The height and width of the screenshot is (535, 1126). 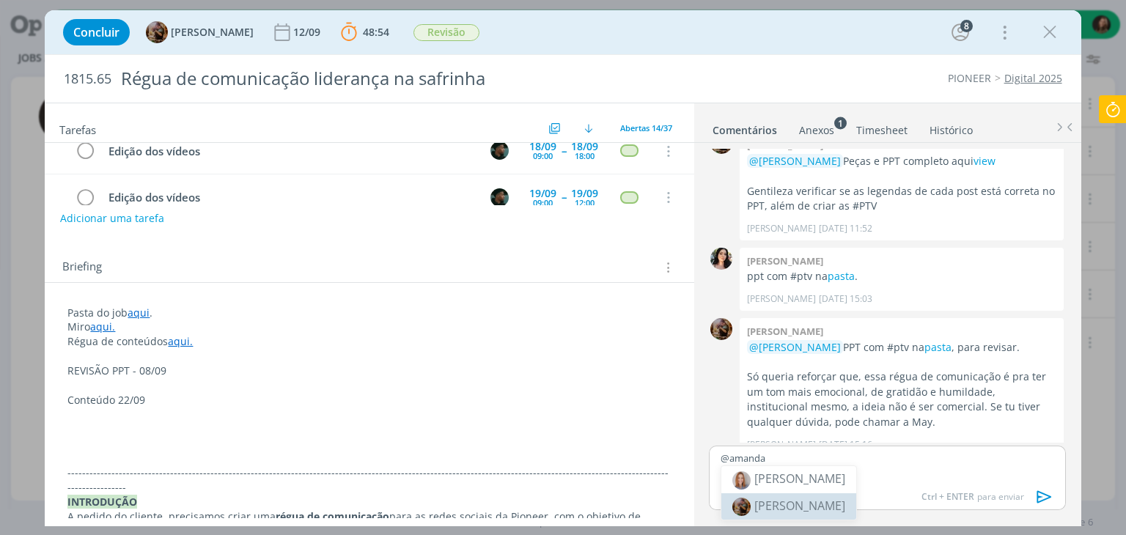 What do you see at coordinates (139, 312) in the screenshot?
I see `a: aqui` at bounding box center [139, 312].